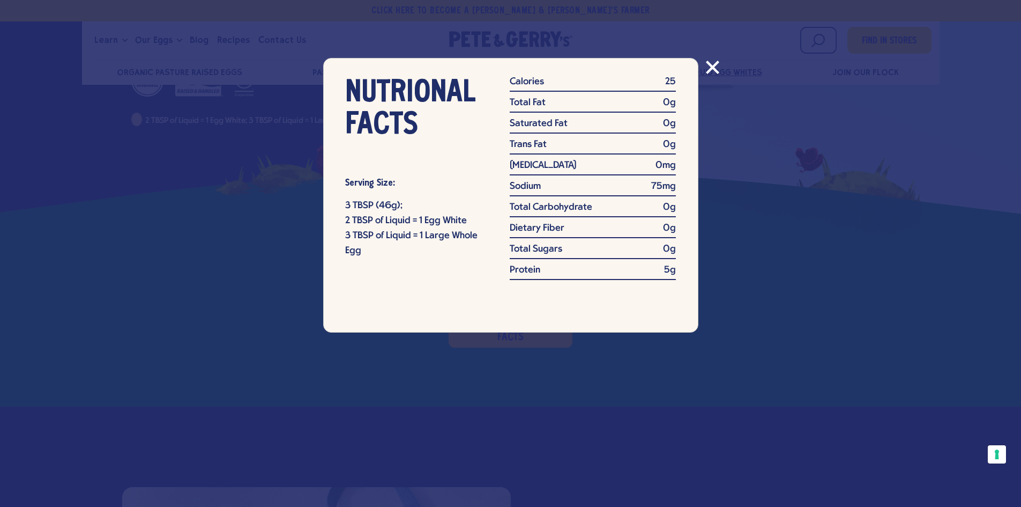 The image size is (1021, 507). Describe the element at coordinates (670, 270) in the screenshot. I see `strong: 5g` at that location.